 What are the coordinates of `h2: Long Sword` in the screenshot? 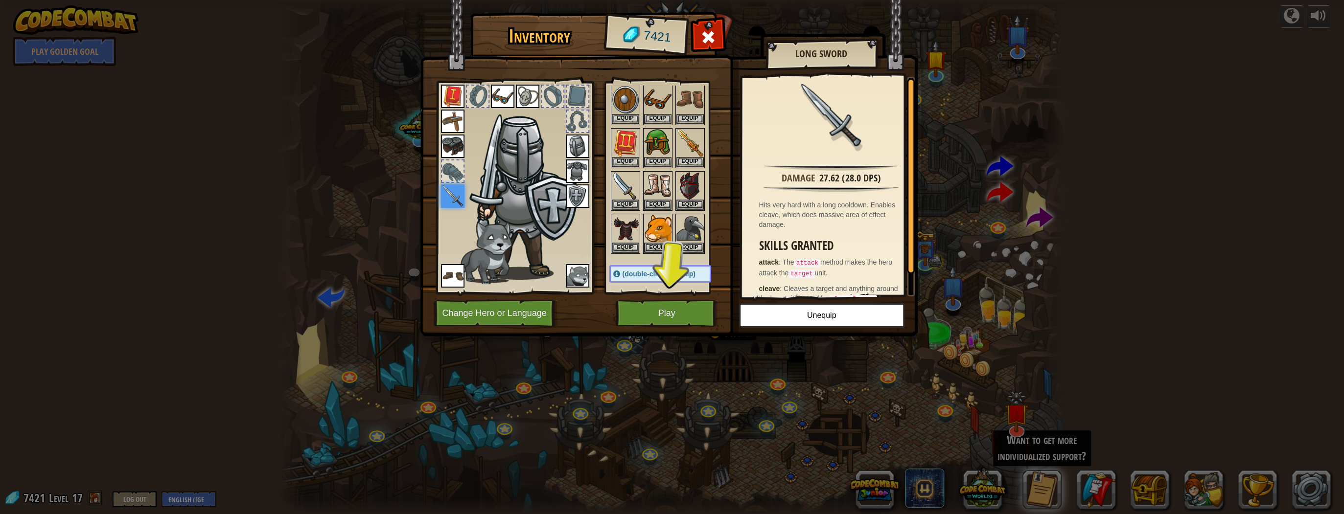 It's located at (821, 54).